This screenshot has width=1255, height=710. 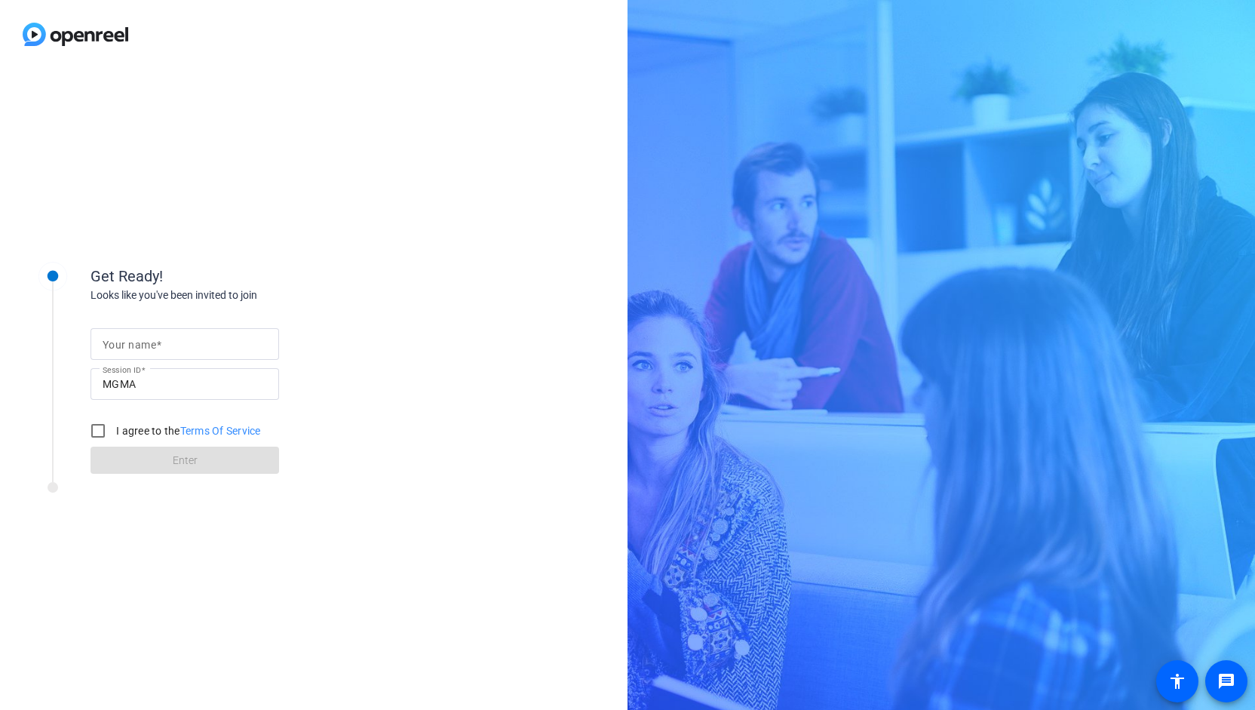 What do you see at coordinates (1227, 681) in the screenshot?
I see `mat-icon: message` at bounding box center [1227, 681].